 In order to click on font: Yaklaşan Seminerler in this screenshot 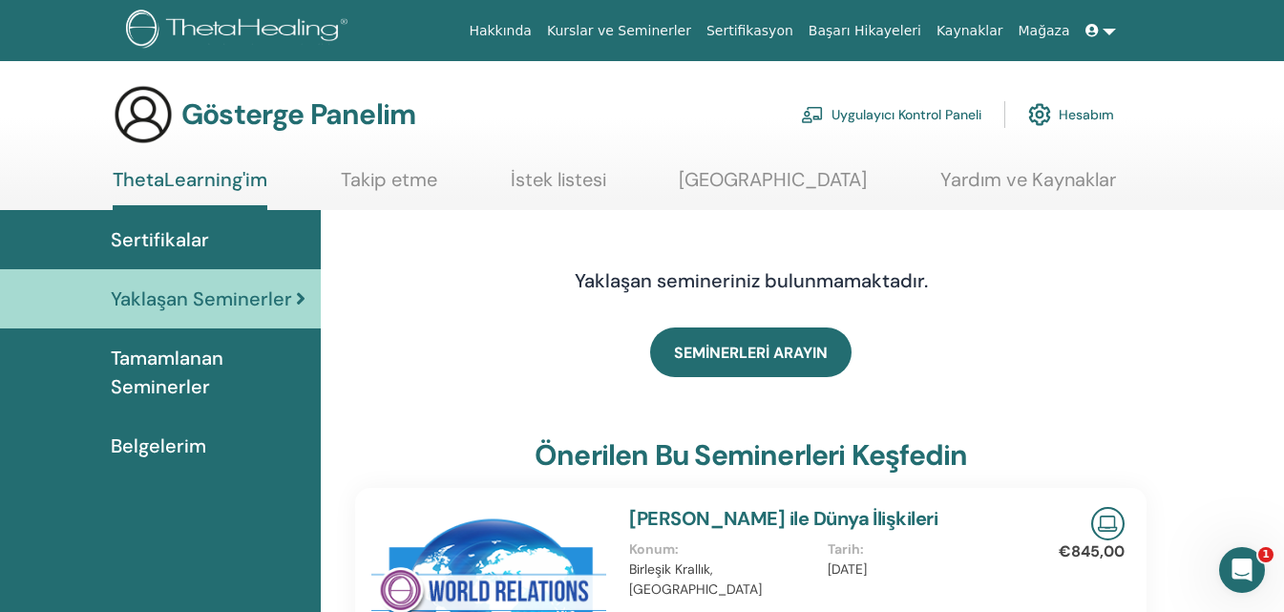, I will do `click(201, 299)`.